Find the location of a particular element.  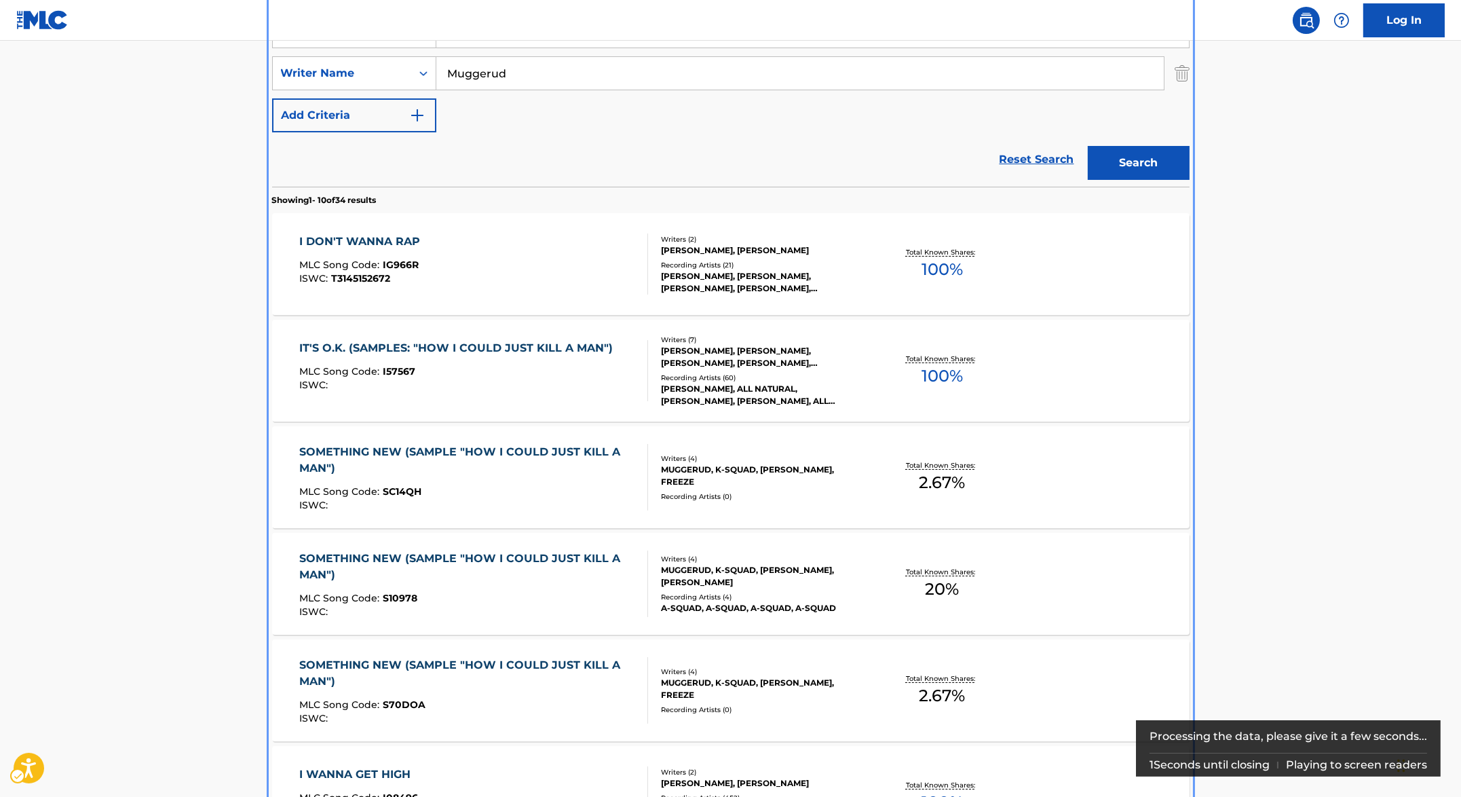

div: Writers ( 7 ) is located at coordinates (763, 339).